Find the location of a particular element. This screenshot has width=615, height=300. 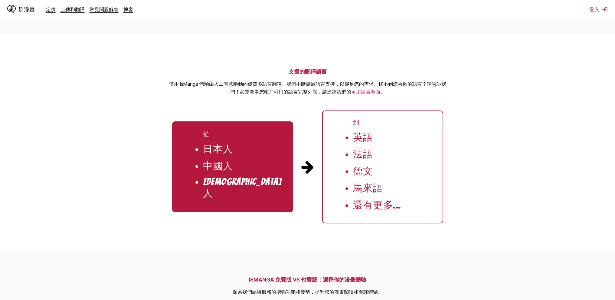

font: 探索我們高級服務的增強功能和優勢，提升您的漫畫閱讀和翻譯體驗。 is located at coordinates (308, 292).